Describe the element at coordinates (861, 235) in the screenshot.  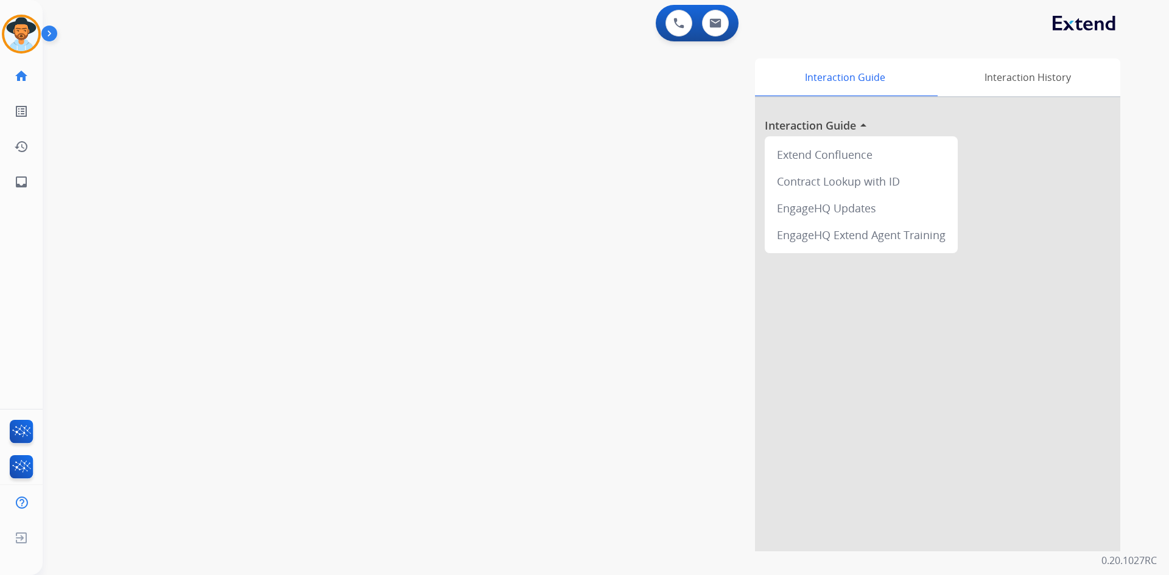
I see `div: EngageHQ Extend Agent Training` at that location.